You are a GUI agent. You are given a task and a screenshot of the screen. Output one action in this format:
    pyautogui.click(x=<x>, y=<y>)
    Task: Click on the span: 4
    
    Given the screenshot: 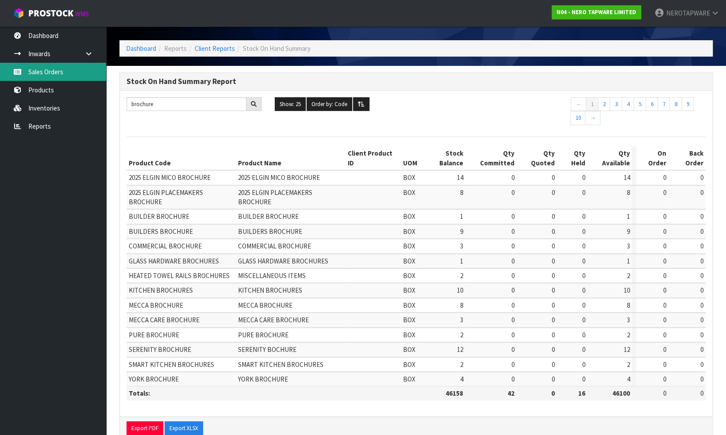 What is the action you would take?
    pyautogui.click(x=628, y=379)
    